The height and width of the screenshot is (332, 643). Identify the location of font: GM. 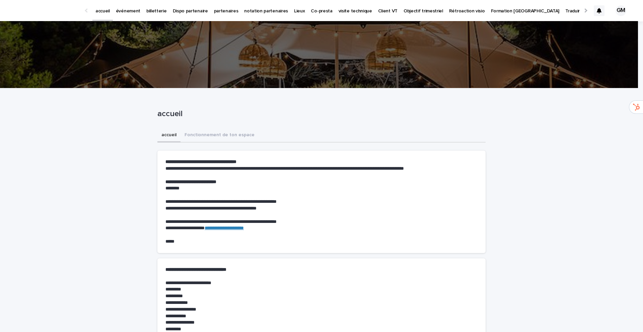
(620, 10).